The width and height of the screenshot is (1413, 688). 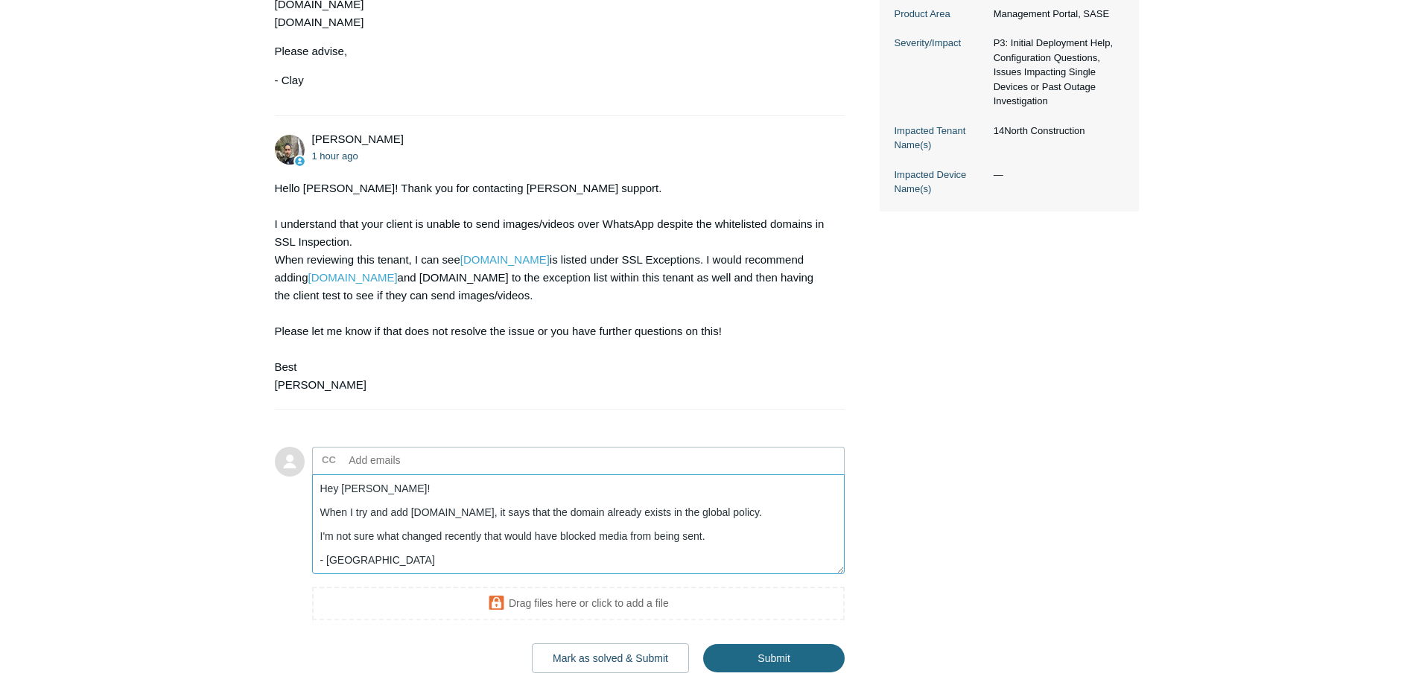 What do you see at coordinates (553, 80) in the screenshot?
I see `p: - Clay` at bounding box center [553, 80].